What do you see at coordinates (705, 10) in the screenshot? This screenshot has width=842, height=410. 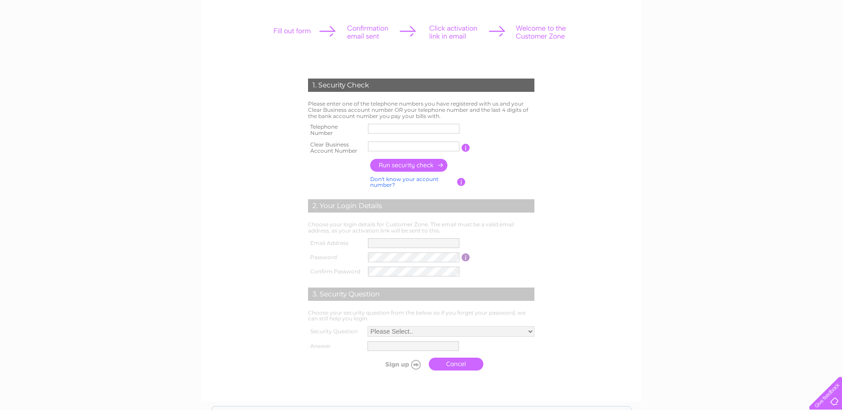 I see `span: 0333 014 3131` at bounding box center [705, 10].